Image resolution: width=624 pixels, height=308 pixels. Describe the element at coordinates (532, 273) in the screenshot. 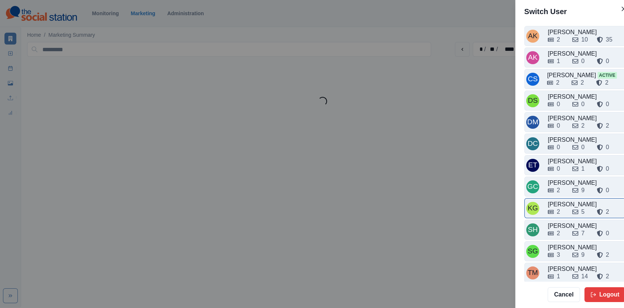

I see `div: Tony Manalo` at that location.